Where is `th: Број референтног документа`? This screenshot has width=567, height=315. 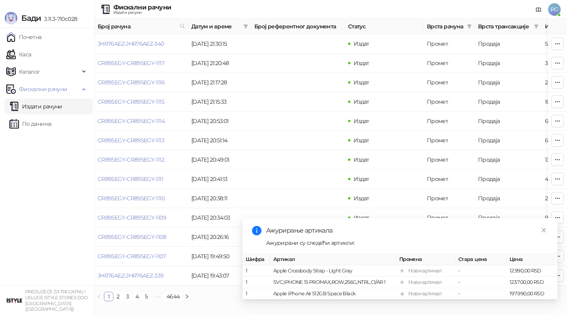 th: Број референтног документа is located at coordinates (298, 26).